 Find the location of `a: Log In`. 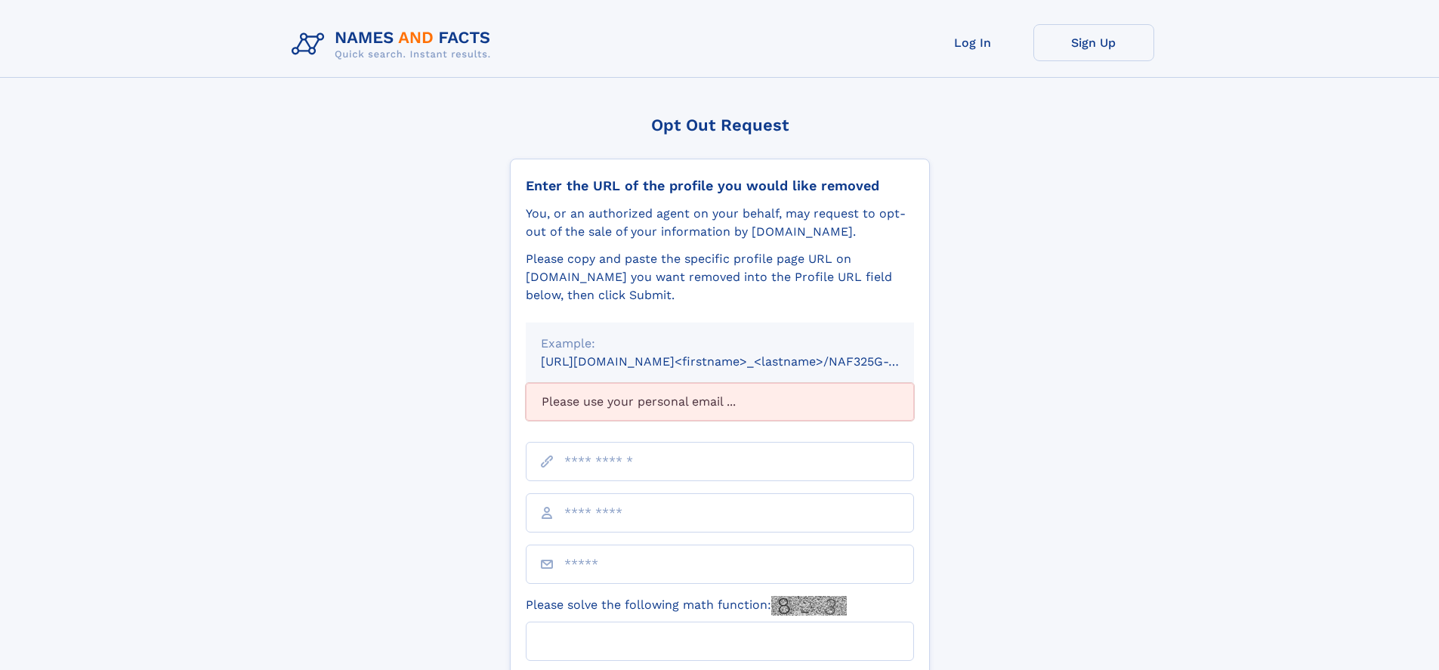

a: Log In is located at coordinates (973, 42).